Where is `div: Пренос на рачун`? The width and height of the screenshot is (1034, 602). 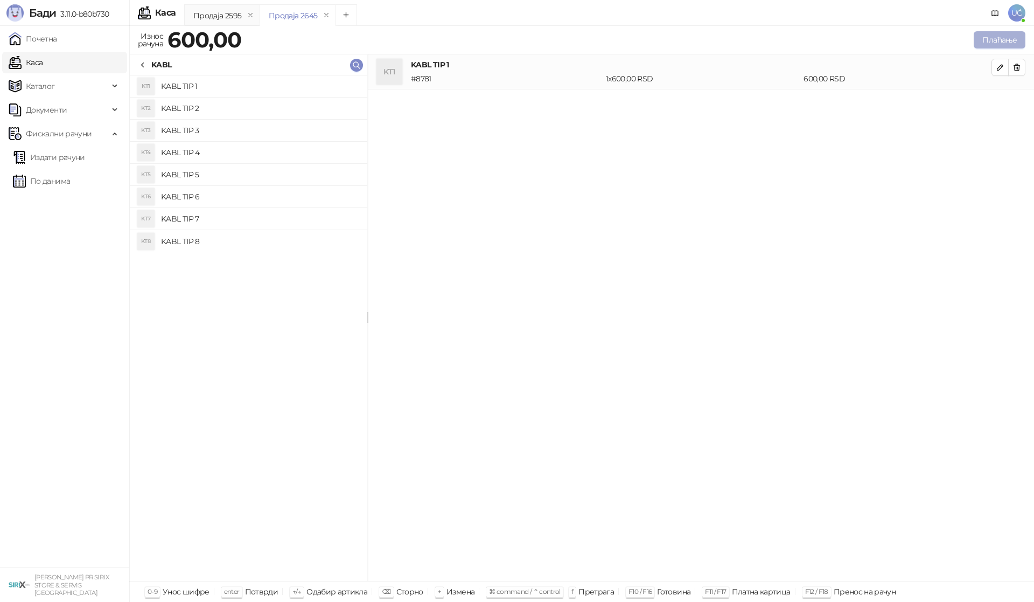 div: Пренос на рачун is located at coordinates (864, 591).